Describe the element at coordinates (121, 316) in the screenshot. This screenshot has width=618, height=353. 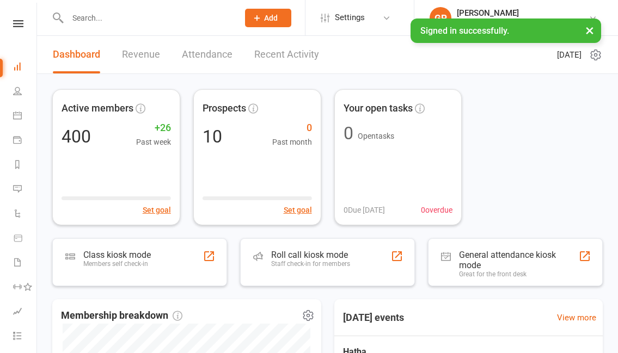
I see `span: Membership breakdown` at that location.